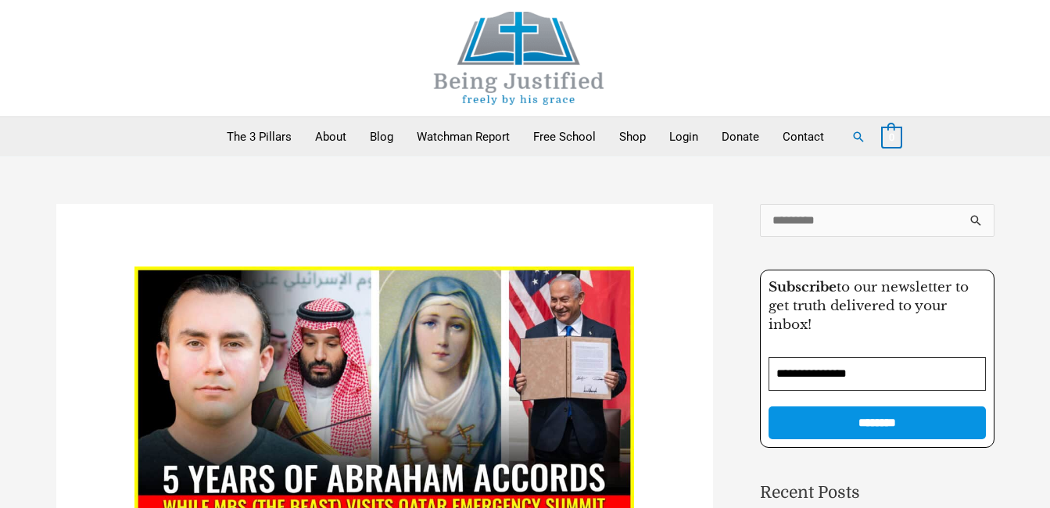 This screenshot has height=508, width=1050. Describe the element at coordinates (859, 137) in the screenshot. I see `a: Search button` at that location.